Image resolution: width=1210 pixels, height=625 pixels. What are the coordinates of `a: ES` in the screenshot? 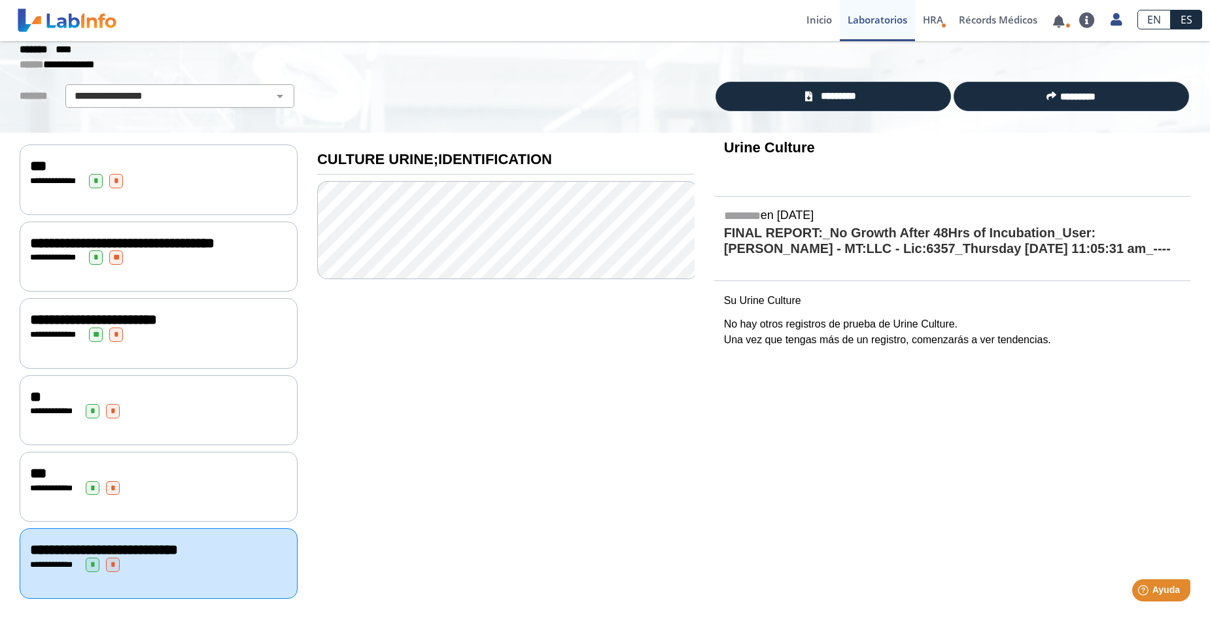 It's located at (1186, 20).